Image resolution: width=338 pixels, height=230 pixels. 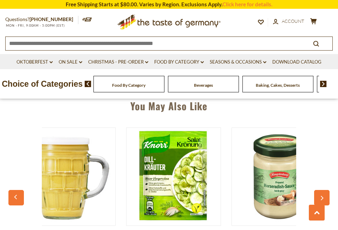 I want to click on span: Account, so click(x=293, y=21).